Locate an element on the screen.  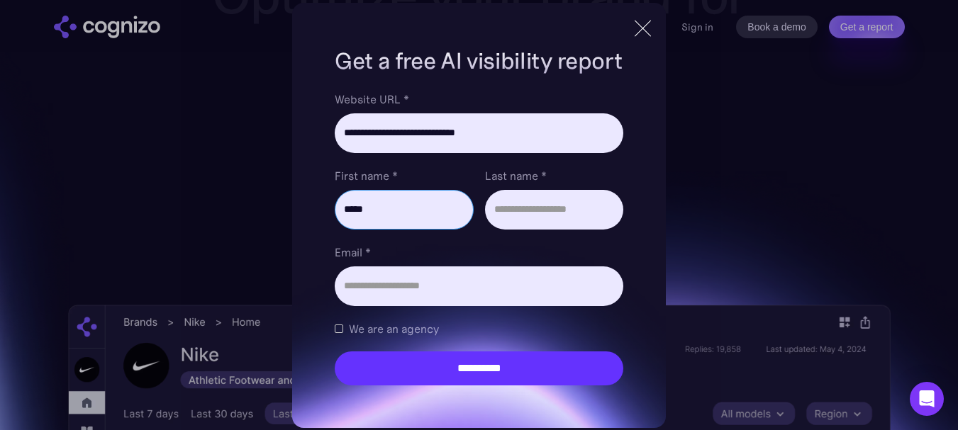
label: Website URL * is located at coordinates (479, 99).